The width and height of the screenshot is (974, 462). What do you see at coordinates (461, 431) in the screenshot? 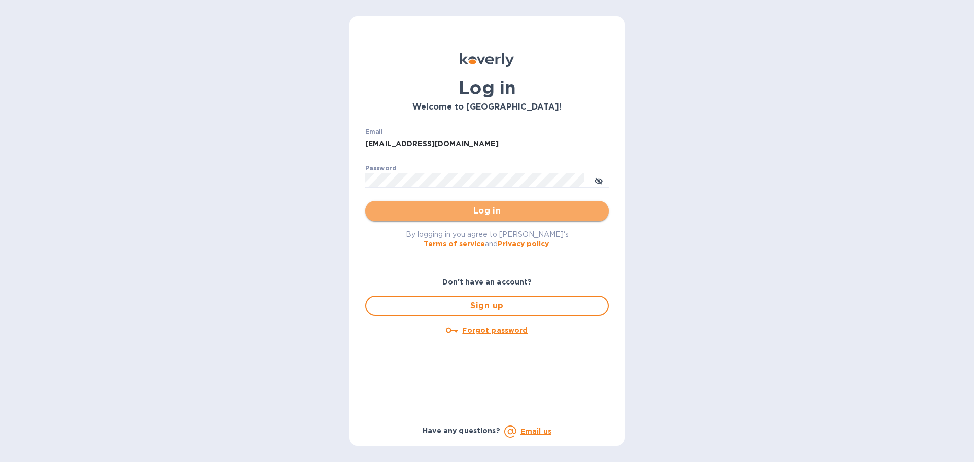
I see `b: Have any questions?` at bounding box center [461, 431].